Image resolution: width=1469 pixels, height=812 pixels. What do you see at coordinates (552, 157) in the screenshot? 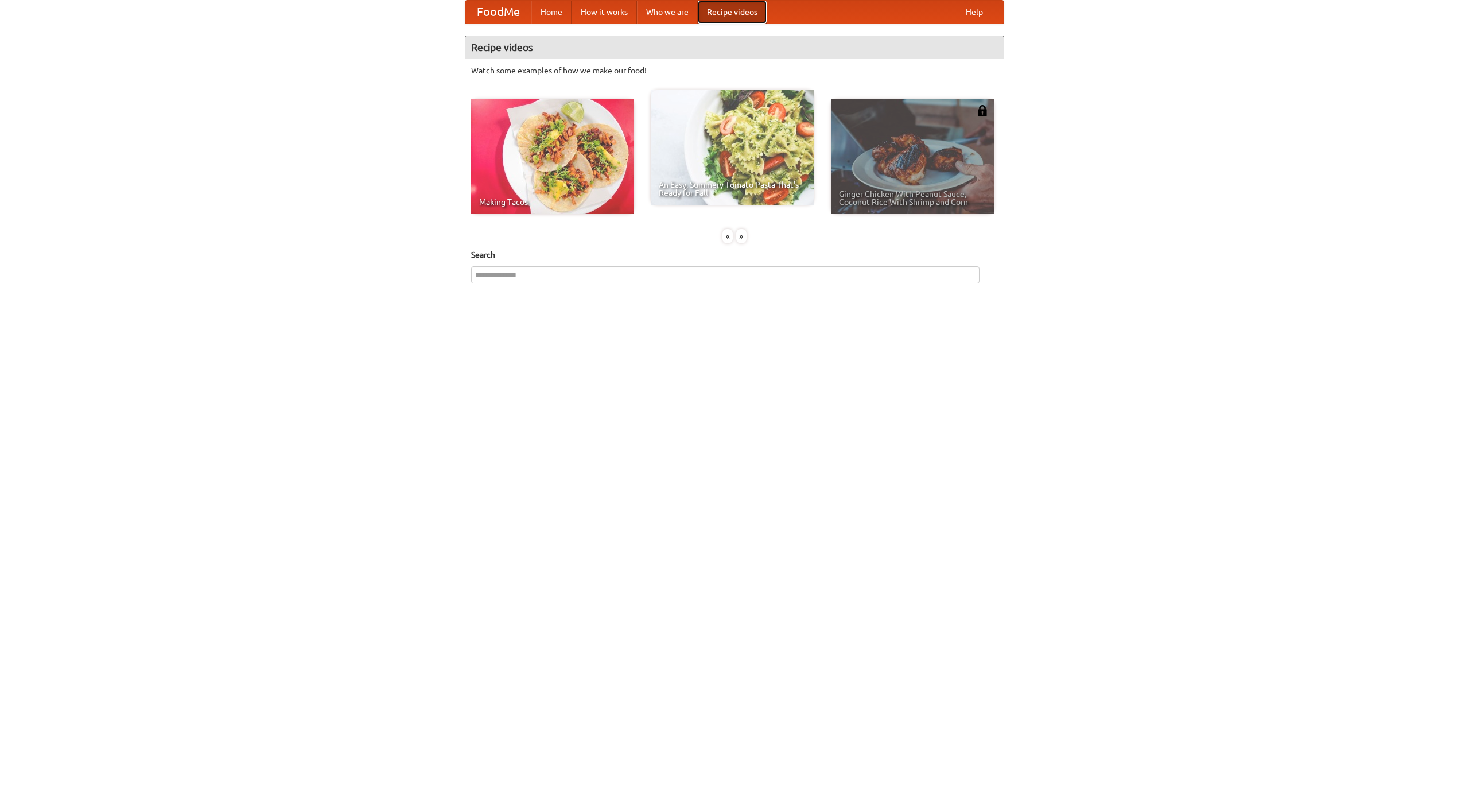
I see `a: Making Tacos` at bounding box center [552, 157].